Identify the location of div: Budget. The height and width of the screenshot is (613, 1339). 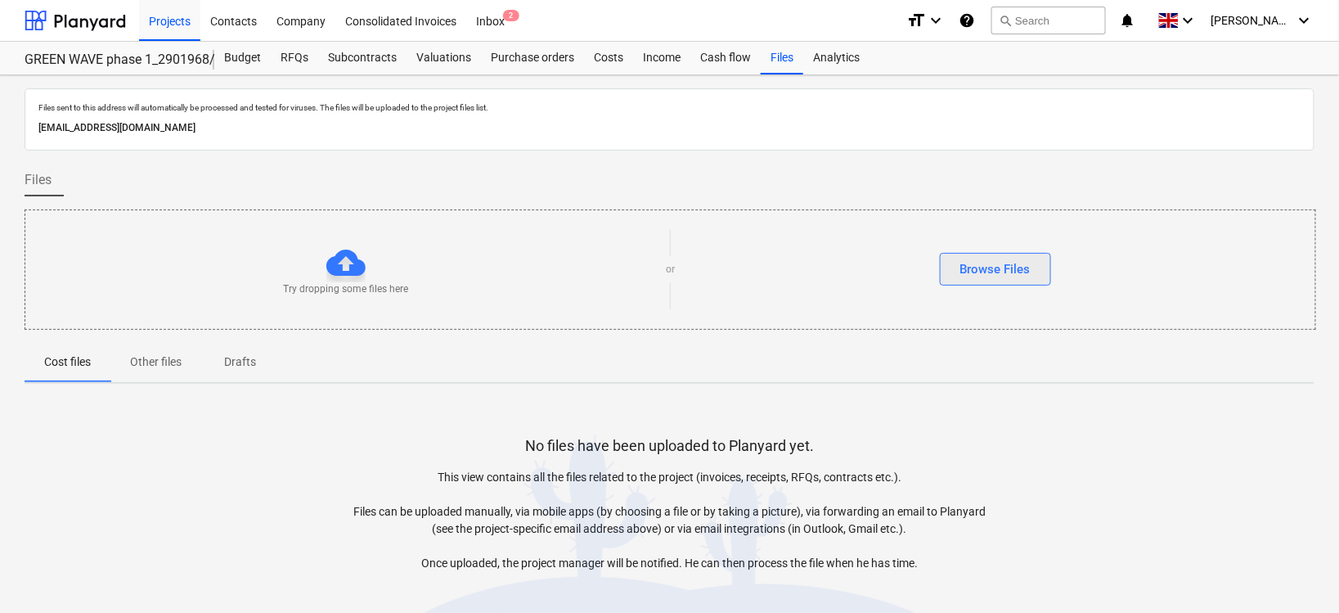
(242, 58).